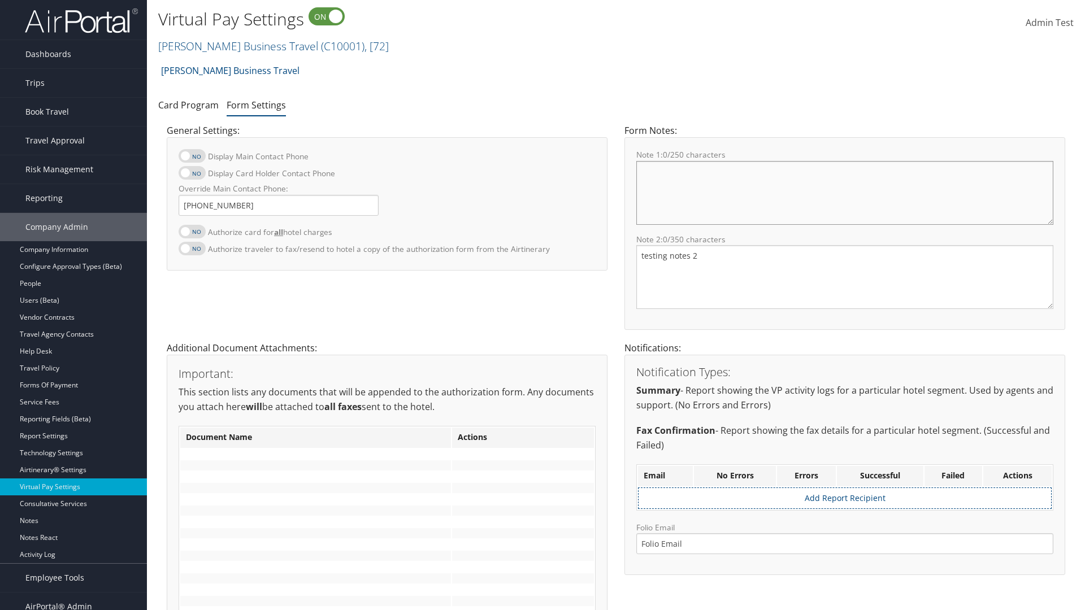  I want to click on label: Folio Email, so click(845, 538).